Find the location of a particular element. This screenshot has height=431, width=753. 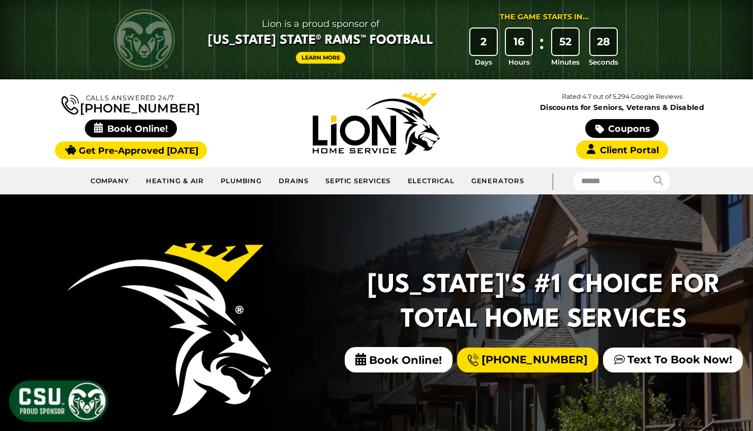

a: Company is located at coordinates (110, 181).